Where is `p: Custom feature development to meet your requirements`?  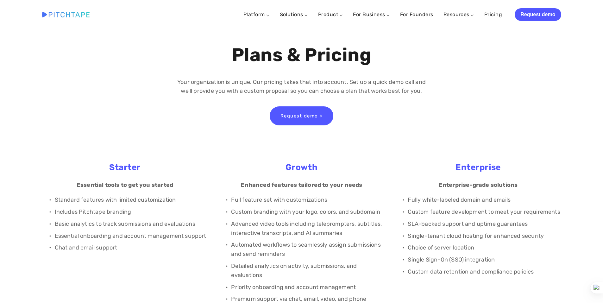 p: Custom feature development to meet your requirements is located at coordinates (484, 212).